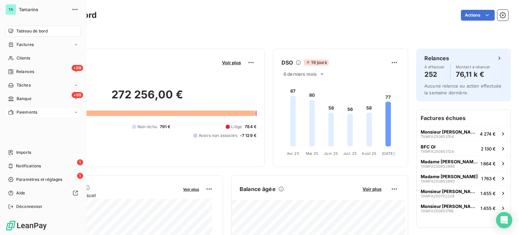 The height and width of the screenshot is (235, 519). Describe the element at coordinates (331, 153) in the screenshot. I see `tspan: Juin 25` at that location.